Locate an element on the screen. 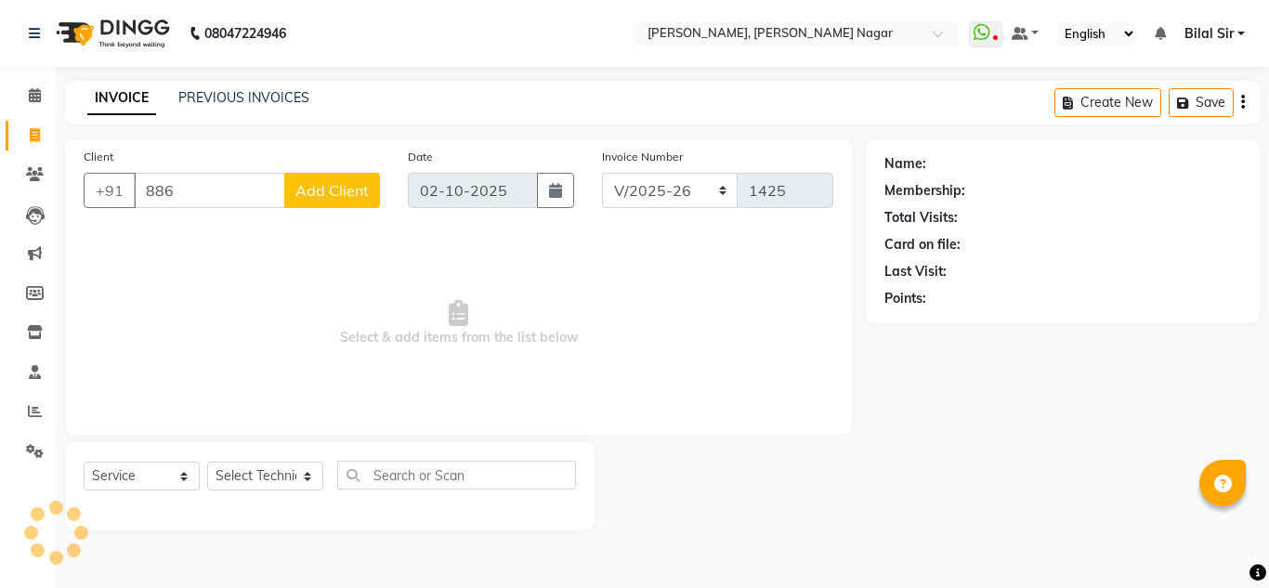  div: Total Visits: is located at coordinates (920, 217).